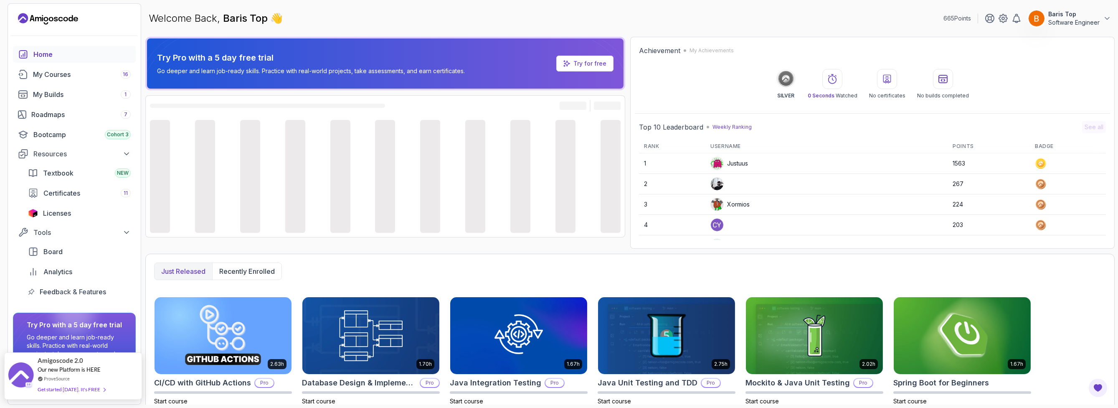 Image resolution: width=1118 pixels, height=408 pixels. I want to click on p: Recently enrolled, so click(247, 271).